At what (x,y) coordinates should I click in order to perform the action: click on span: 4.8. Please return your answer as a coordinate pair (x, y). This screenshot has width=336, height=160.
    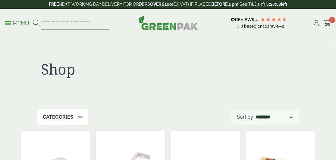
    Looking at the image, I should click on (241, 26).